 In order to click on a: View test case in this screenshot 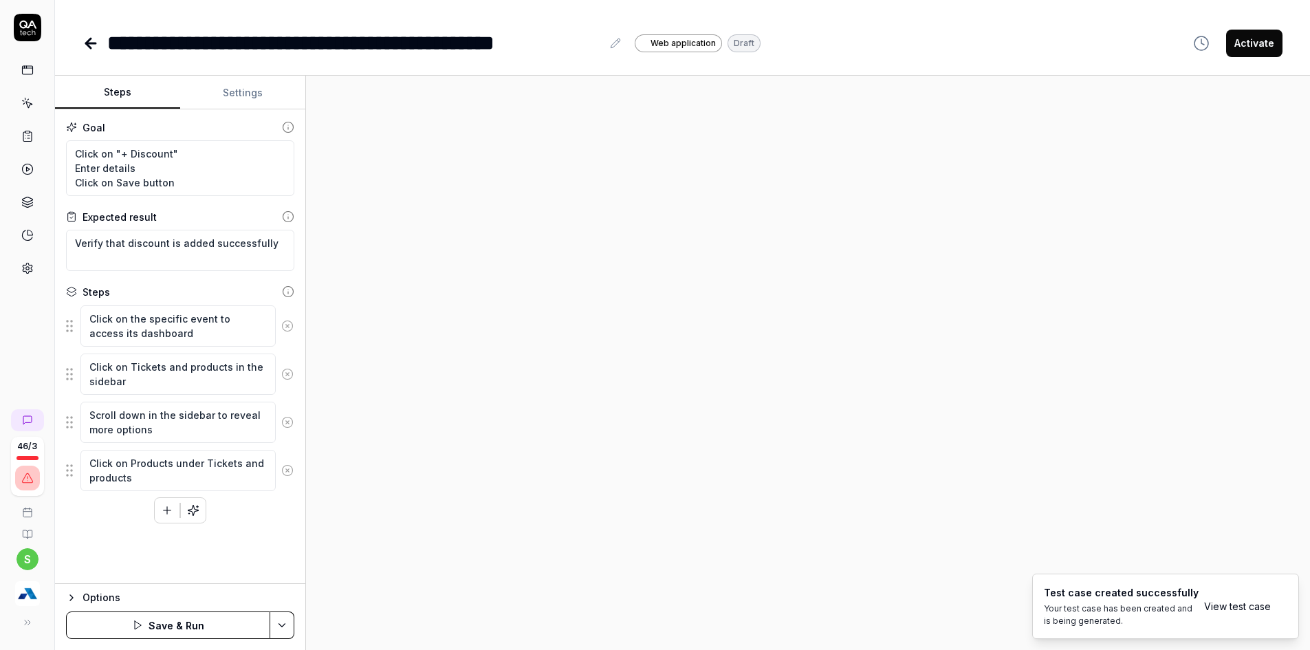, I will do `click(1237, 606)`.